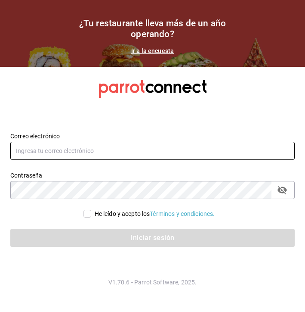  What do you see at coordinates (152, 151) in the screenshot?
I see `input: Ingresa tu correo electrónico` at bounding box center [152, 151].